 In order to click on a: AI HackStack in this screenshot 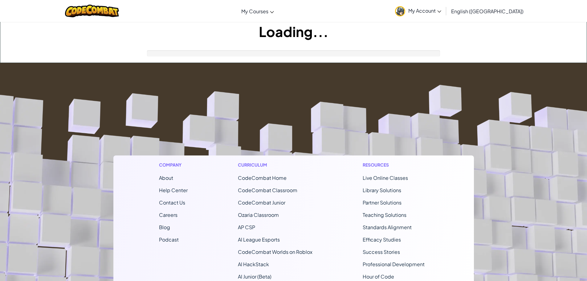, I will do `click(253, 264)`.